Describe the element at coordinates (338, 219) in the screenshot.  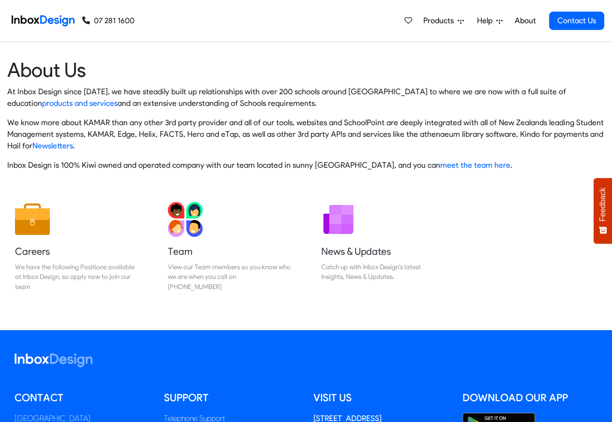
I see `img: 2022_01_12_icon_newsletter.svg` at that location.